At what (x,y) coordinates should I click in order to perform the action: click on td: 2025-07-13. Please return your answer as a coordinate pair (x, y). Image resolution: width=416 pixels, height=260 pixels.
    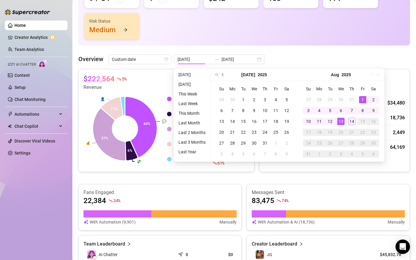
    Looking at the image, I should click on (221, 121).